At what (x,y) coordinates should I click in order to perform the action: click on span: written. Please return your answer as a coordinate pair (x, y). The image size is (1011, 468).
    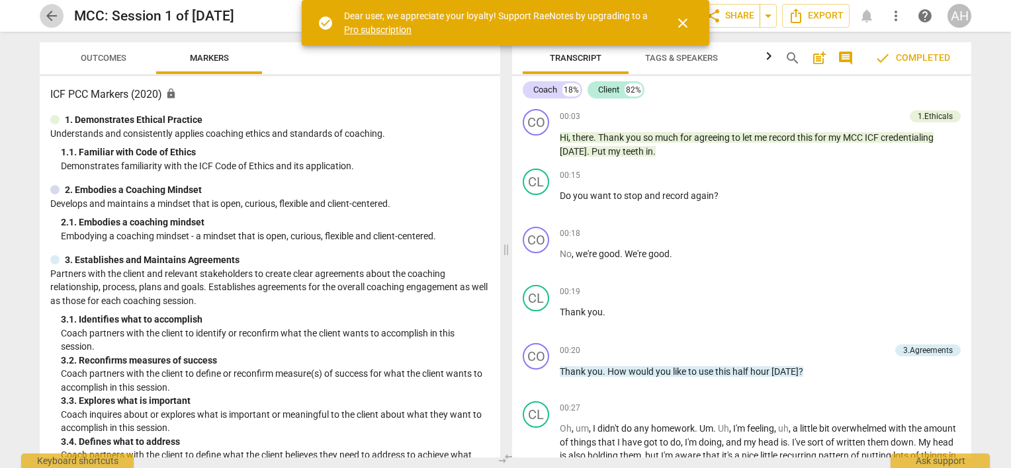
    Looking at the image, I should click on (851, 442).